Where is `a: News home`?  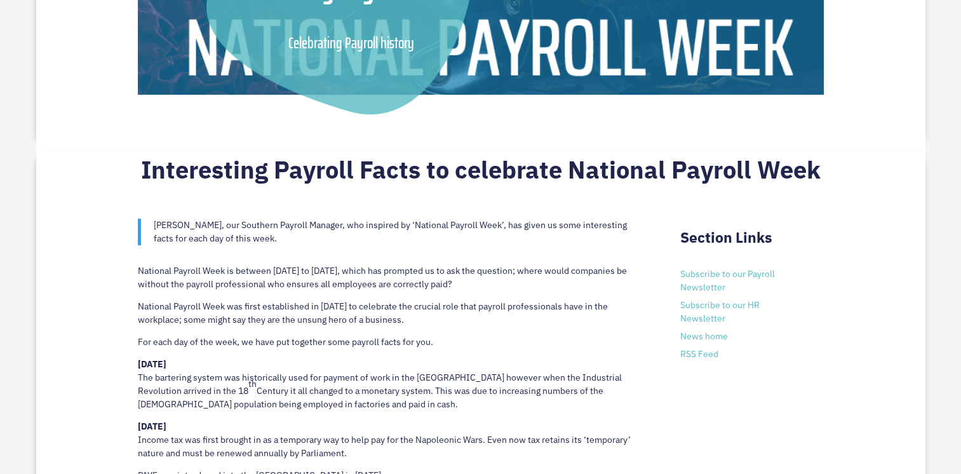
a: News home is located at coordinates (704, 336).